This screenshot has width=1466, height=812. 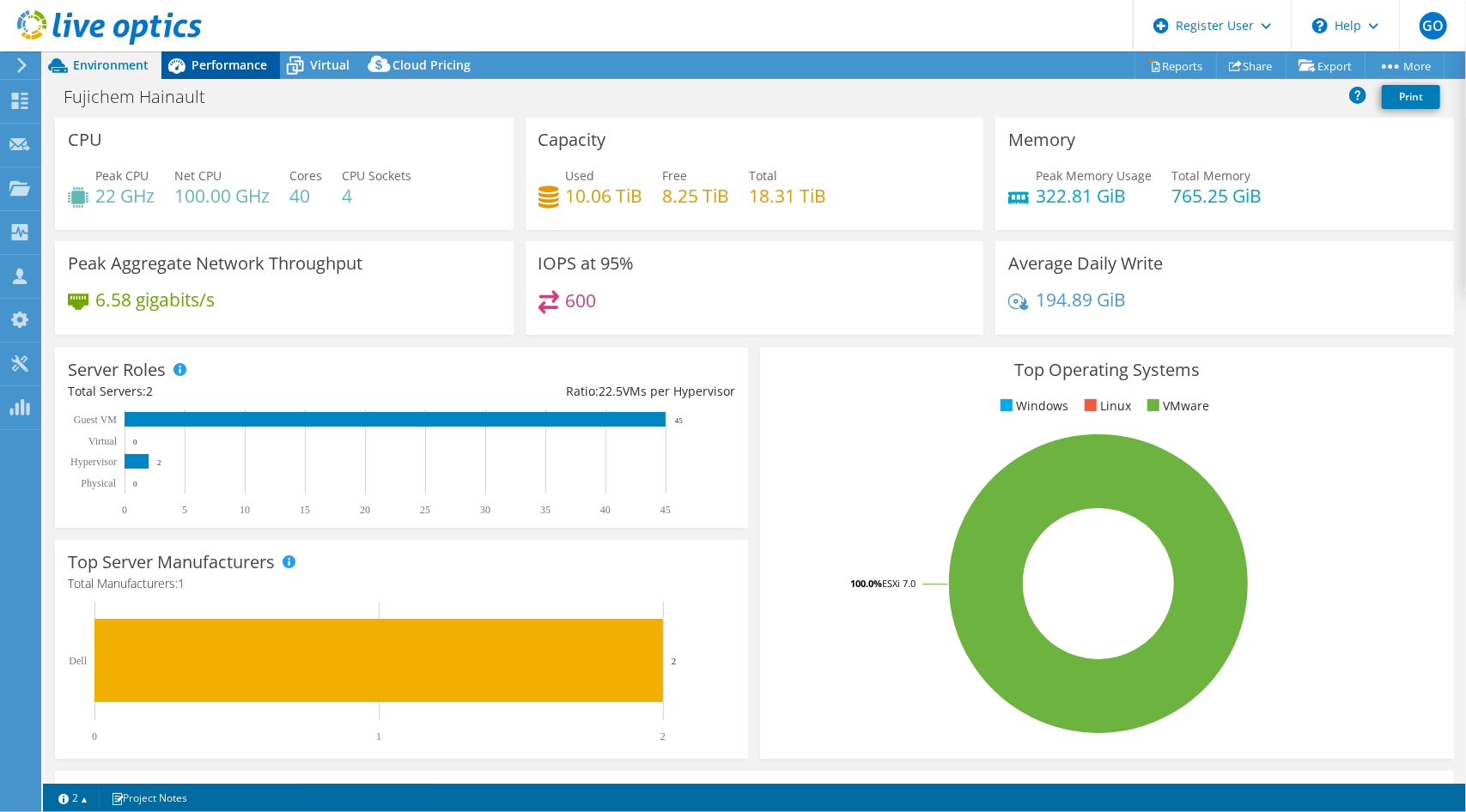 What do you see at coordinates (98, 484) in the screenshot?
I see `text: Physical` at bounding box center [98, 484].